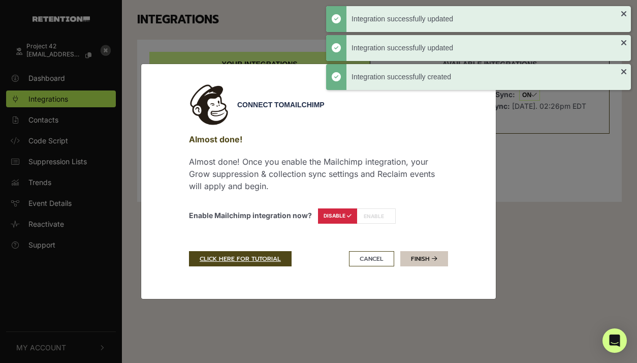 This screenshot has height=363, width=637. I want to click on img: Mailchimp, so click(209, 105).